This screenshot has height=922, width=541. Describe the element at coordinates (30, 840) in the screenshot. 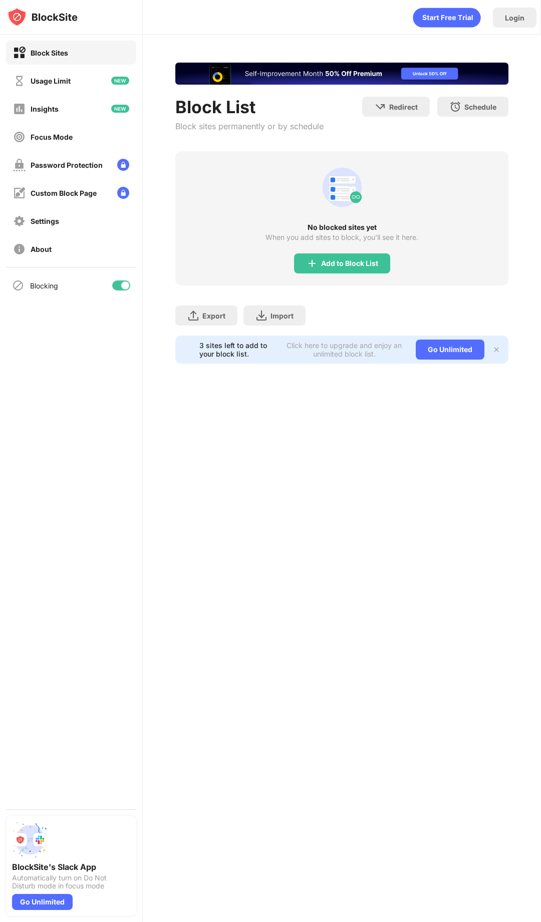

I see `img: push-slack.svg` at that location.